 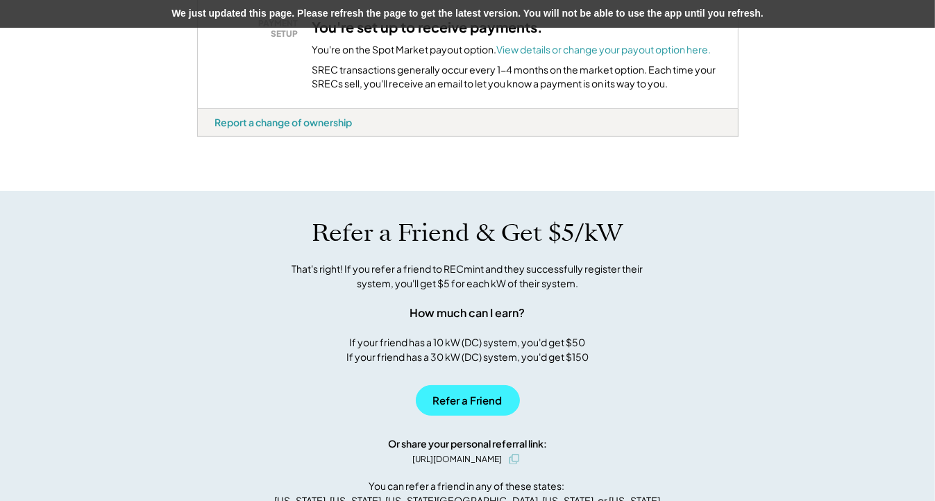 I want to click on div: PAYMENT SETUP, so click(x=260, y=28).